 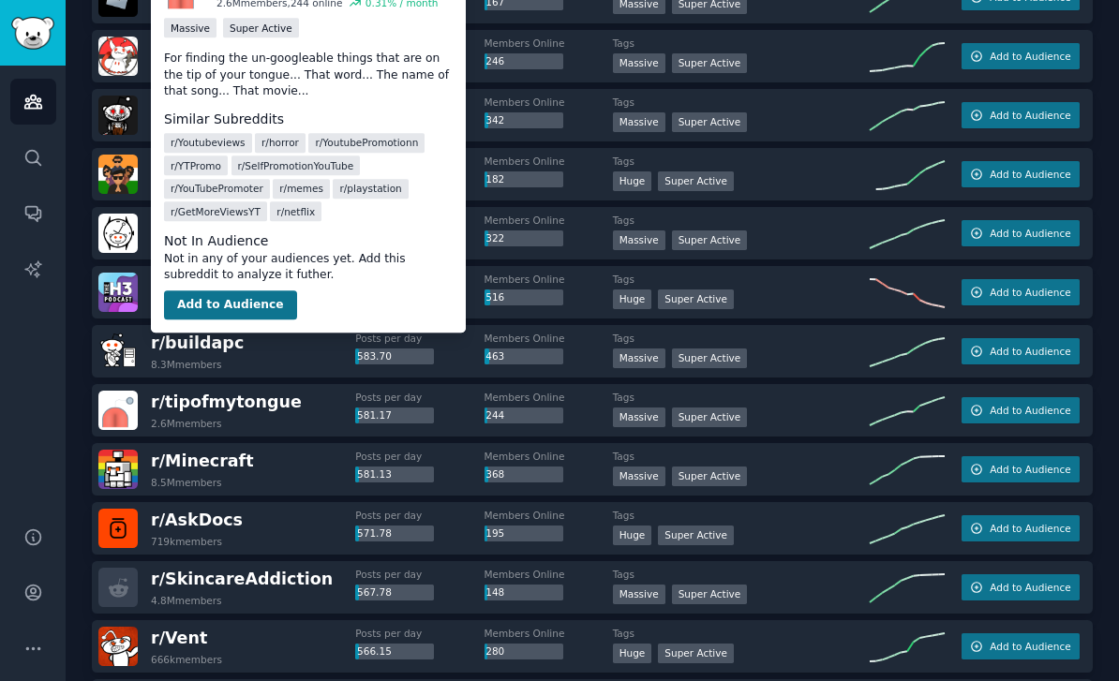 What do you see at coordinates (524, 357) in the screenshot?
I see `div: 463` at bounding box center [524, 357].